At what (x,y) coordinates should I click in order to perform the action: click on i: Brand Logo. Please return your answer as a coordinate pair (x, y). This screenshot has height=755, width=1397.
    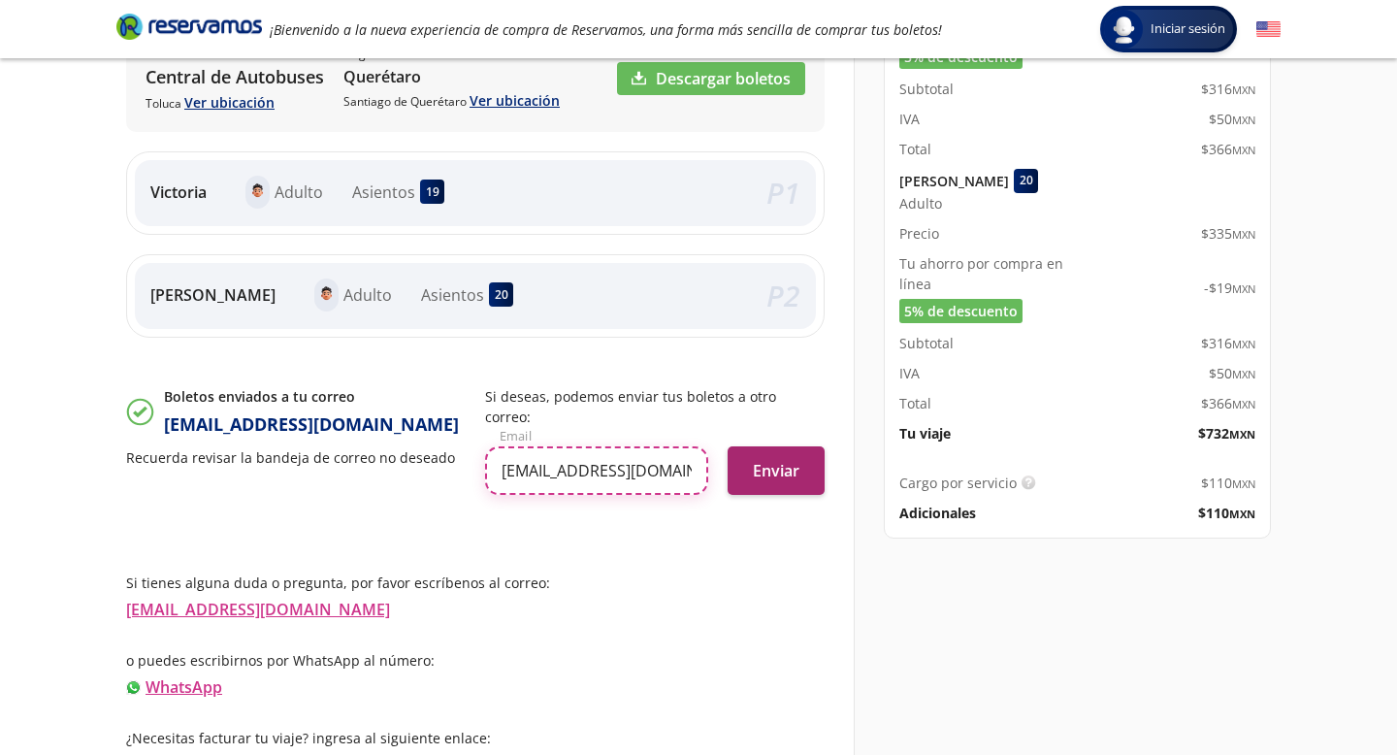
    Looking at the image, I should click on (189, 26).